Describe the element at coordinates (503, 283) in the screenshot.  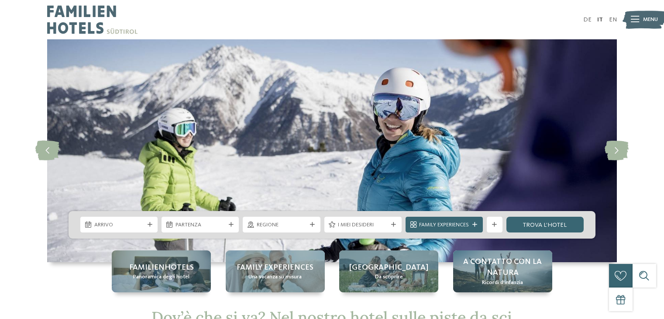
I see `span: Ricordi d’infanzia` at that location.